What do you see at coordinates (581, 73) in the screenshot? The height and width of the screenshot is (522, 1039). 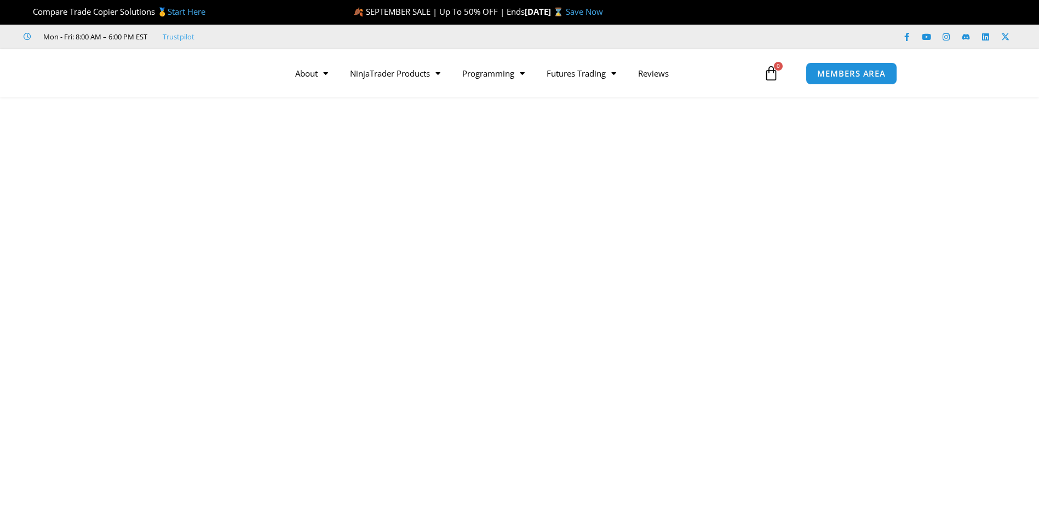 I see `a: Futures Trading` at bounding box center [581, 73].